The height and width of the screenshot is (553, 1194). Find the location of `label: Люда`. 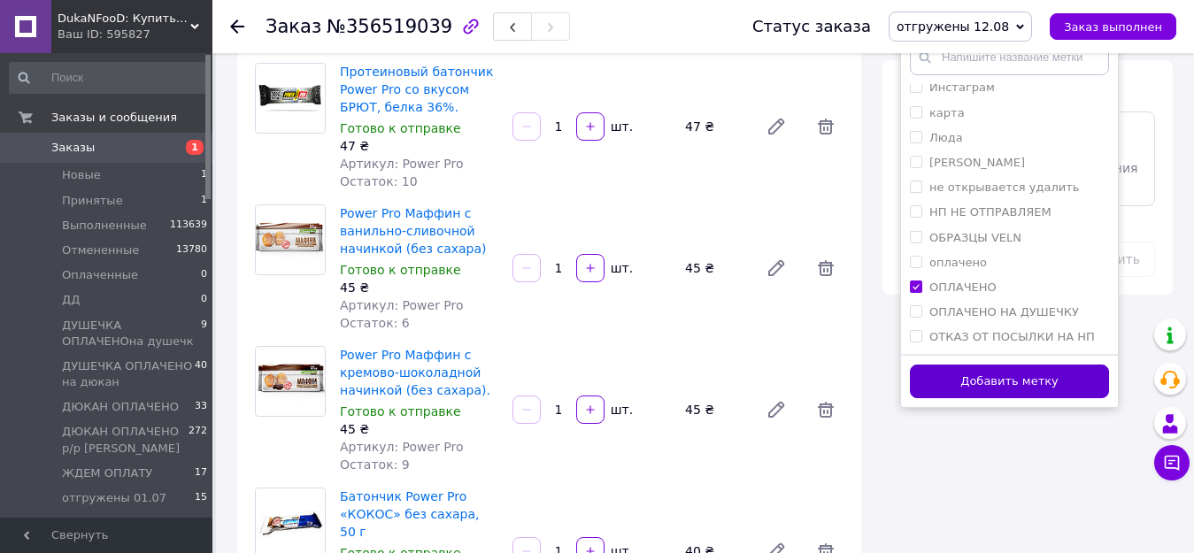

label: Люда is located at coordinates (946, 137).